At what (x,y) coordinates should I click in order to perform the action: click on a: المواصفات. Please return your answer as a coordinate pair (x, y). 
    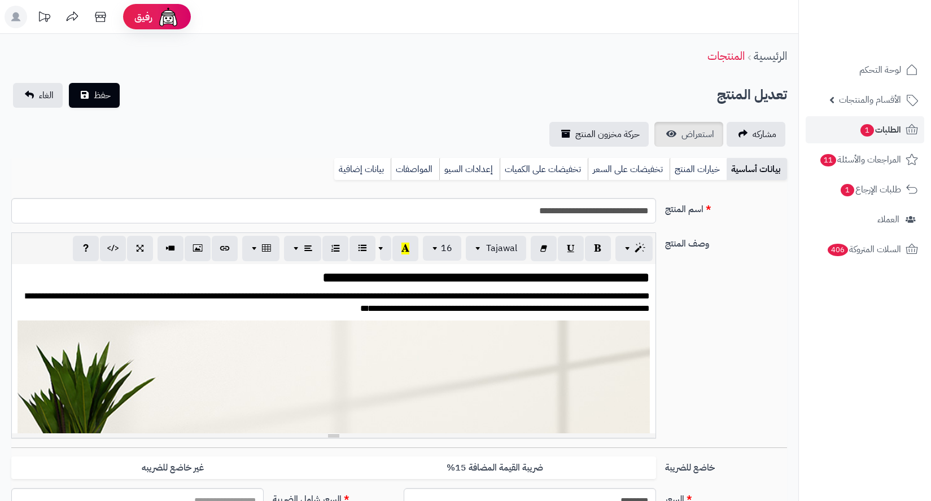
    Looking at the image, I should click on (415, 169).